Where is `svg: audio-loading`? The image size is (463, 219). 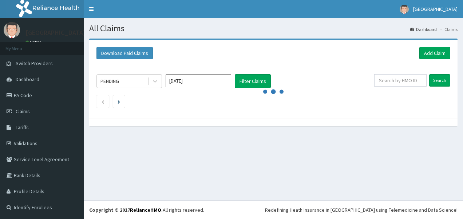 svg: audio-loading is located at coordinates (273, 92).